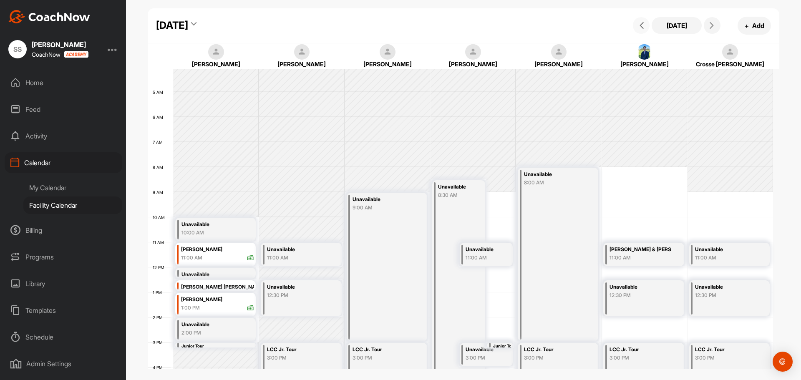 The image size is (801, 380). I want to click on div: 7 AM, so click(159, 142).